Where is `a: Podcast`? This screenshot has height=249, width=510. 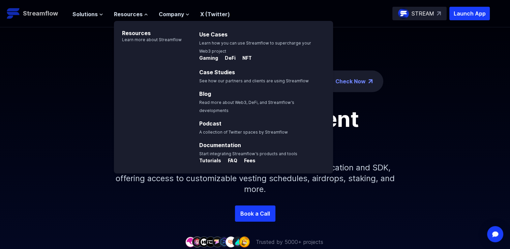
a: Podcast is located at coordinates (210, 123).